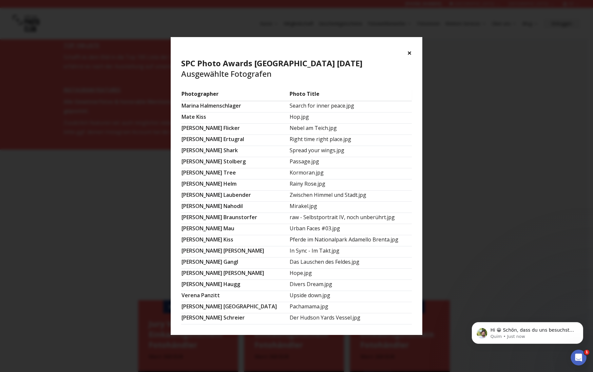 This screenshot has width=593, height=372. What do you see at coordinates (351, 140) in the screenshot?
I see `td: Right time right place.jpg` at bounding box center [351, 140].